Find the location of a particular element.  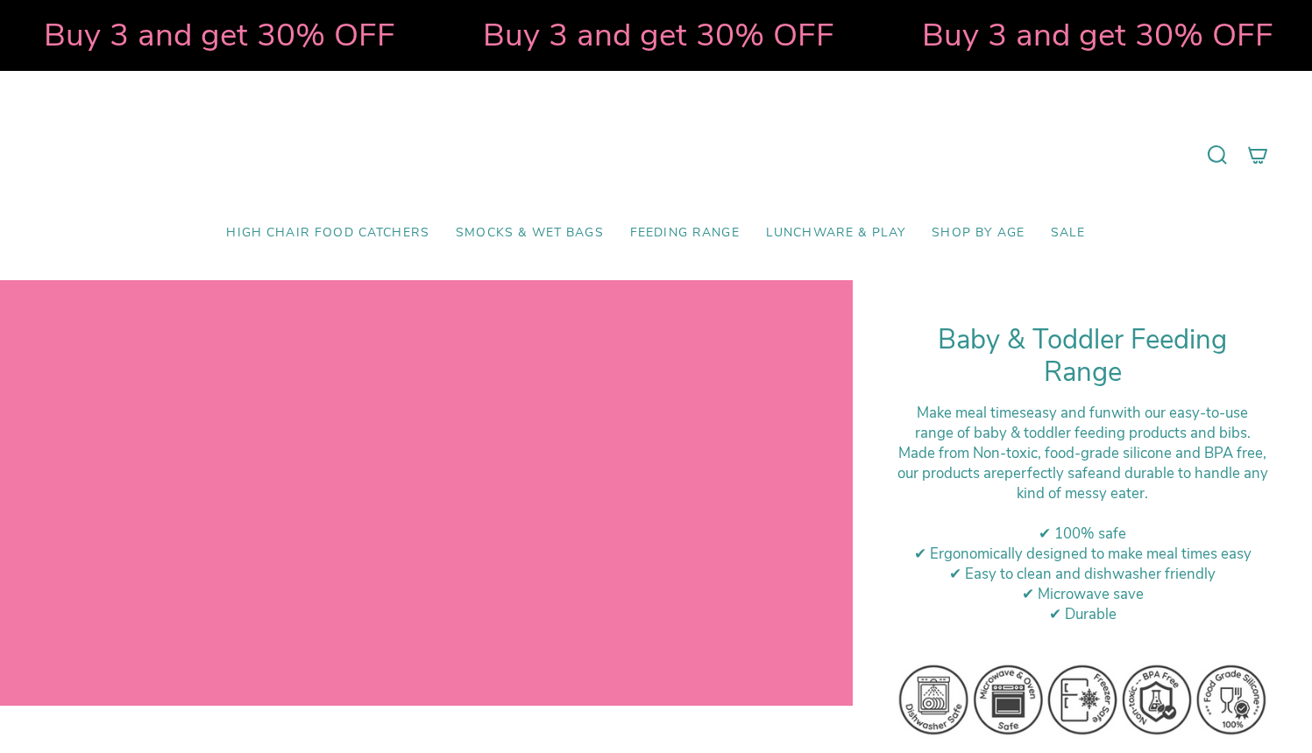

a: Smocks & Wet Bags is located at coordinates (529, 233).